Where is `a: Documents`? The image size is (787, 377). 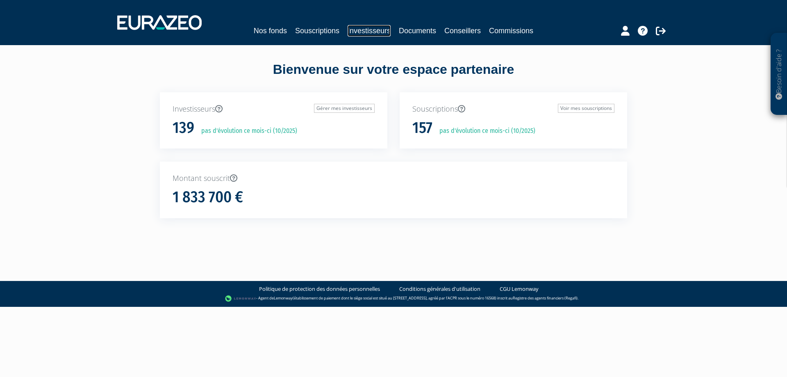 a: Documents is located at coordinates (417, 31).